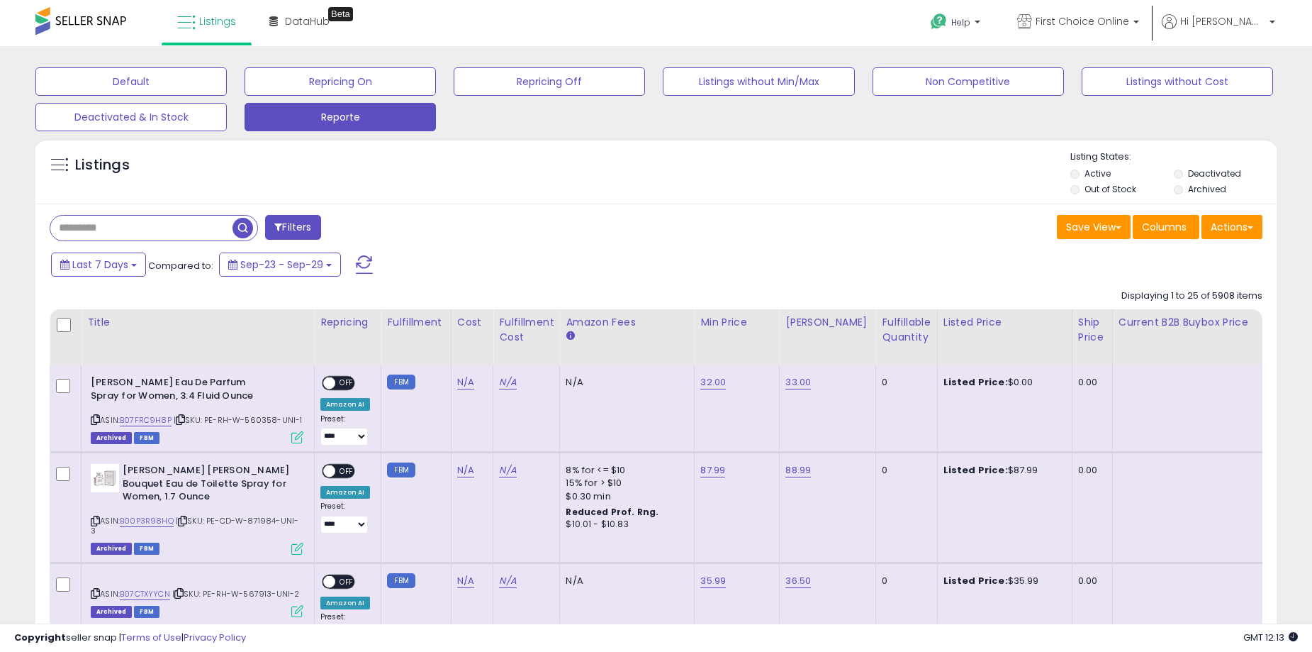  What do you see at coordinates (340, 117) in the screenshot?
I see `button: Reporte` at bounding box center [340, 117].